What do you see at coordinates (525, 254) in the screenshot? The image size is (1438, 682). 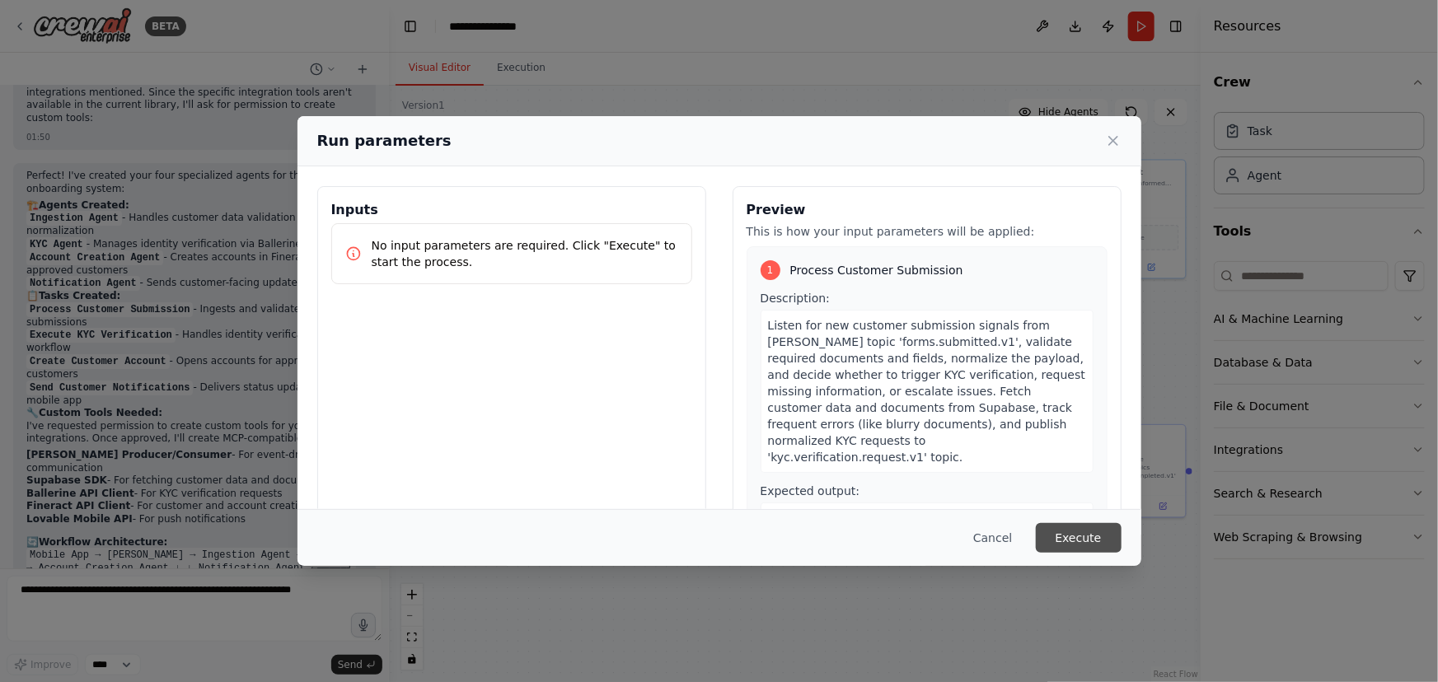 I see `p: No input parameters are required. Click "Execute" to start the process.` at bounding box center [525, 254].